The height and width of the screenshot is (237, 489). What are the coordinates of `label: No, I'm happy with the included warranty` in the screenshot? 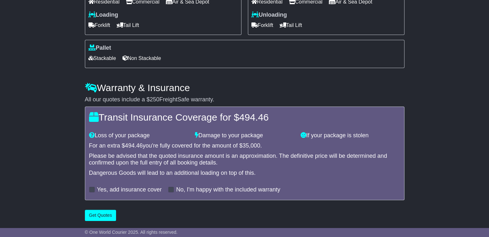 It's located at (228, 190).